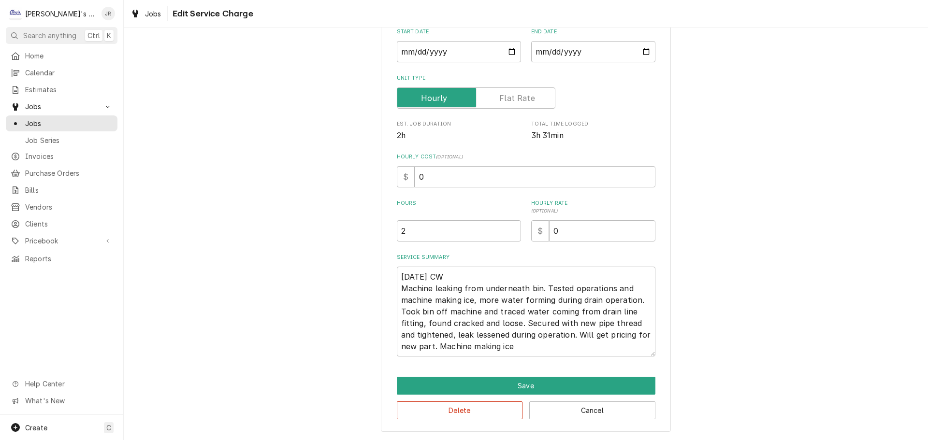 This screenshot has width=928, height=440. What do you see at coordinates (69, 224) in the screenshot?
I see `span: Clients` at bounding box center [69, 224].